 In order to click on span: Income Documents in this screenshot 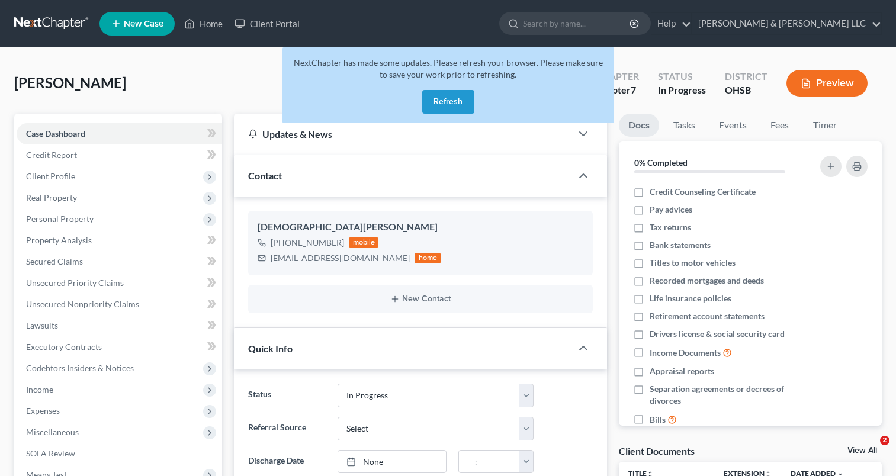, I will do `click(685, 353)`.